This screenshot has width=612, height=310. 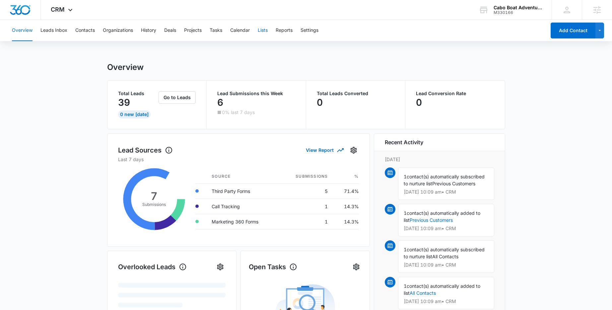 I want to click on h1: Overlooked Leads, so click(x=152, y=267).